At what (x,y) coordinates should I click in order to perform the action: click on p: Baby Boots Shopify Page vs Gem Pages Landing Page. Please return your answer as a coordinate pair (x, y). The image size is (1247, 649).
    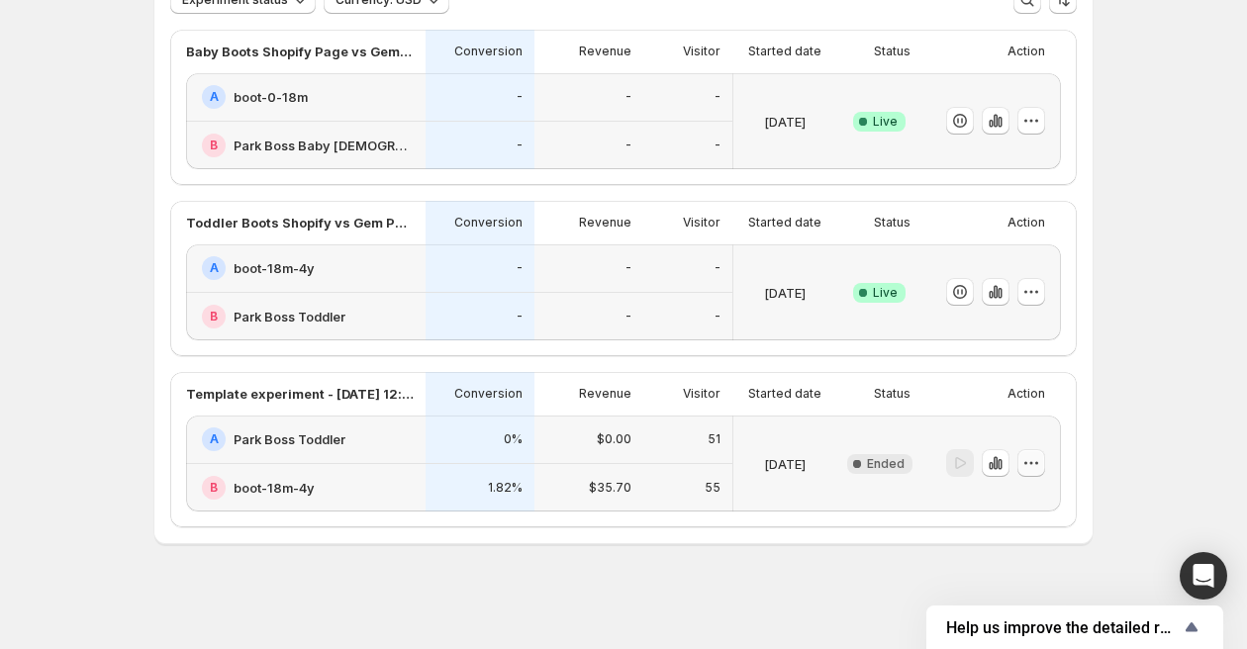
    Looking at the image, I should click on (300, 51).